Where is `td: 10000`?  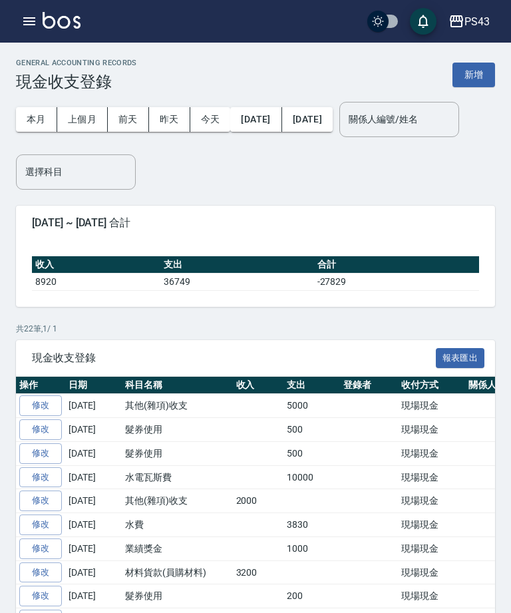
td: 10000 is located at coordinates (311, 477).